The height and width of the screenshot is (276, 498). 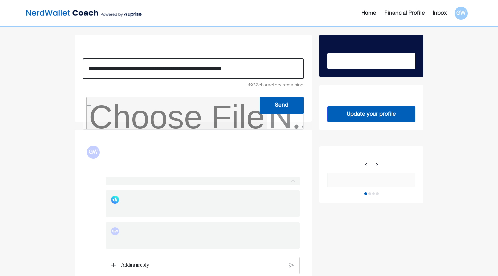 What do you see at coordinates (405, 13) in the screenshot?
I see `div: Financial Profile` at bounding box center [405, 13].